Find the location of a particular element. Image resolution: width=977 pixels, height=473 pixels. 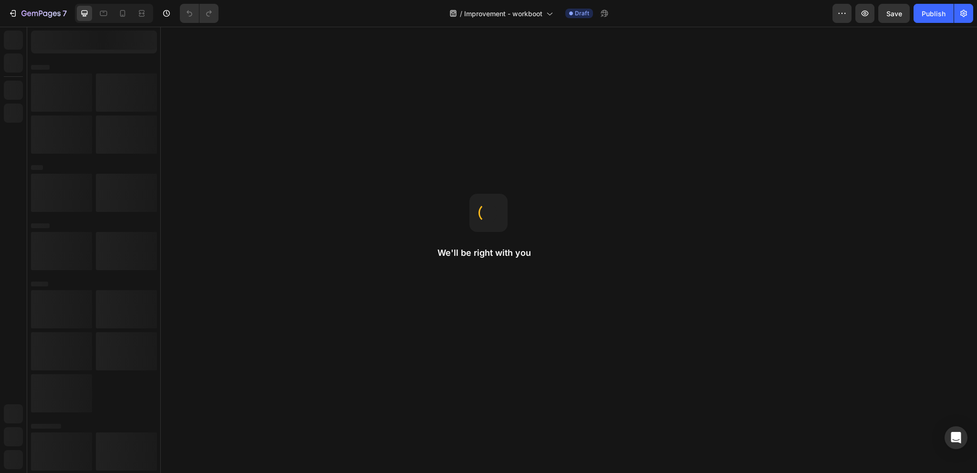

span: Save is located at coordinates (894, 13).